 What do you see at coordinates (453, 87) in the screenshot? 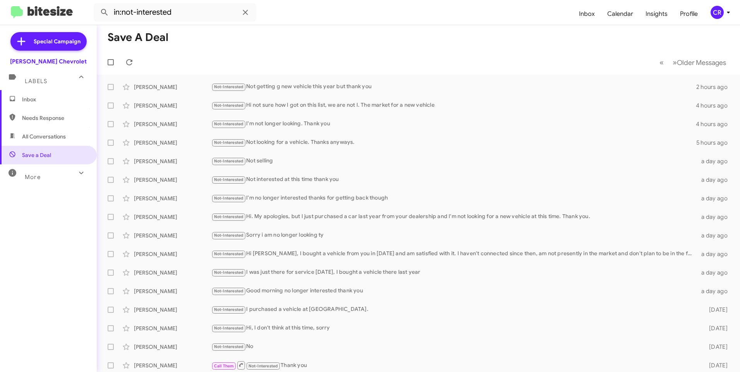
I see `div: Not getting g new vehicle this year but thank you` at bounding box center [453, 87].